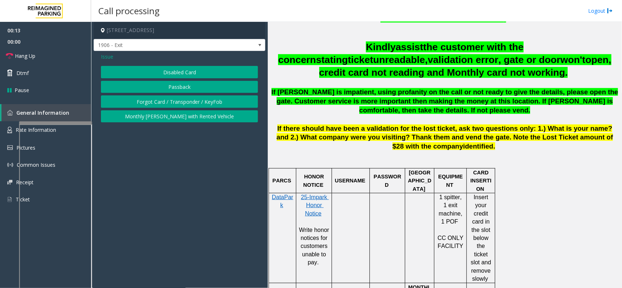  I want to click on span: unreadable,, so click(400, 60).